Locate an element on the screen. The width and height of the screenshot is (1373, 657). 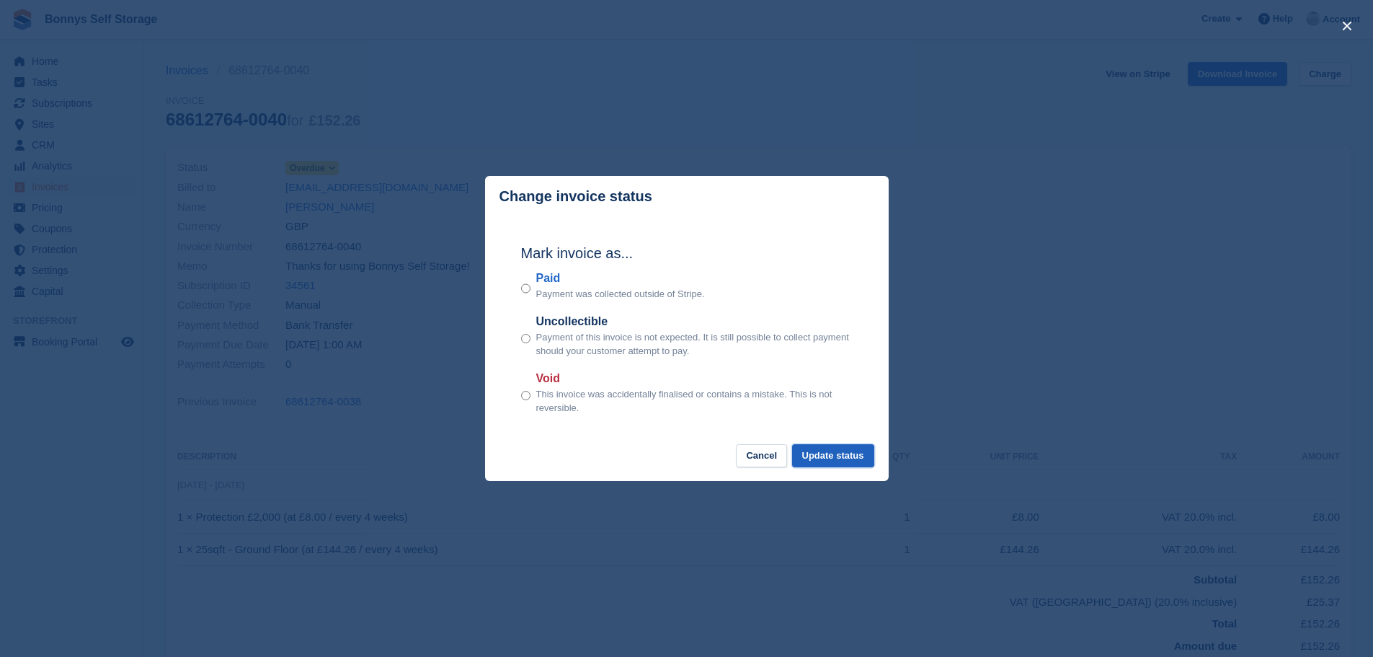
label: Uncollectible is located at coordinates (694, 321).